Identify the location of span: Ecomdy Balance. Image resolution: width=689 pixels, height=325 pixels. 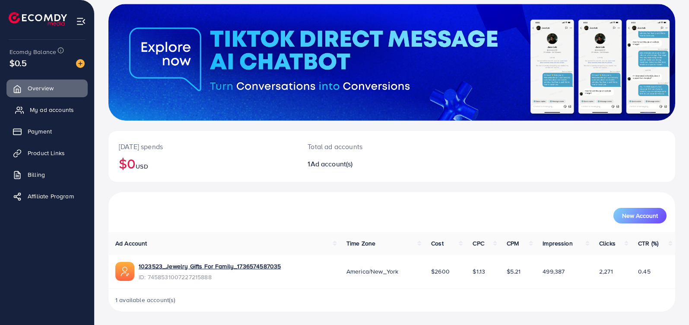
(33, 52).